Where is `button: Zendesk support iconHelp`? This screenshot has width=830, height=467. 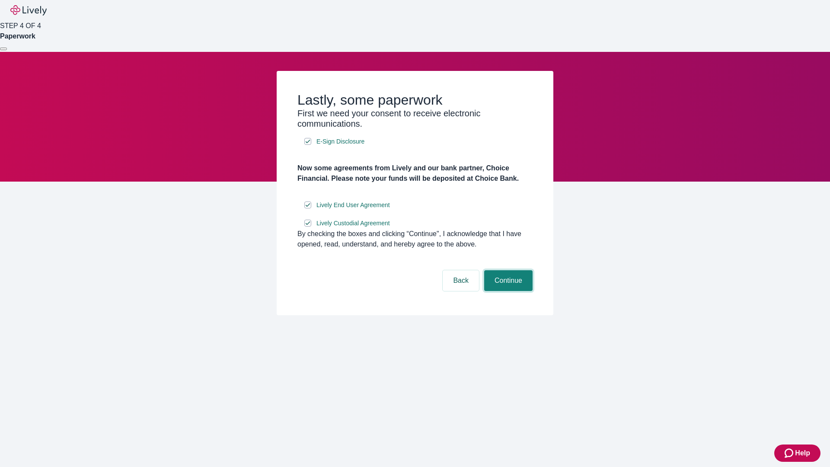
button: Zendesk support iconHelp is located at coordinates (797, 453).